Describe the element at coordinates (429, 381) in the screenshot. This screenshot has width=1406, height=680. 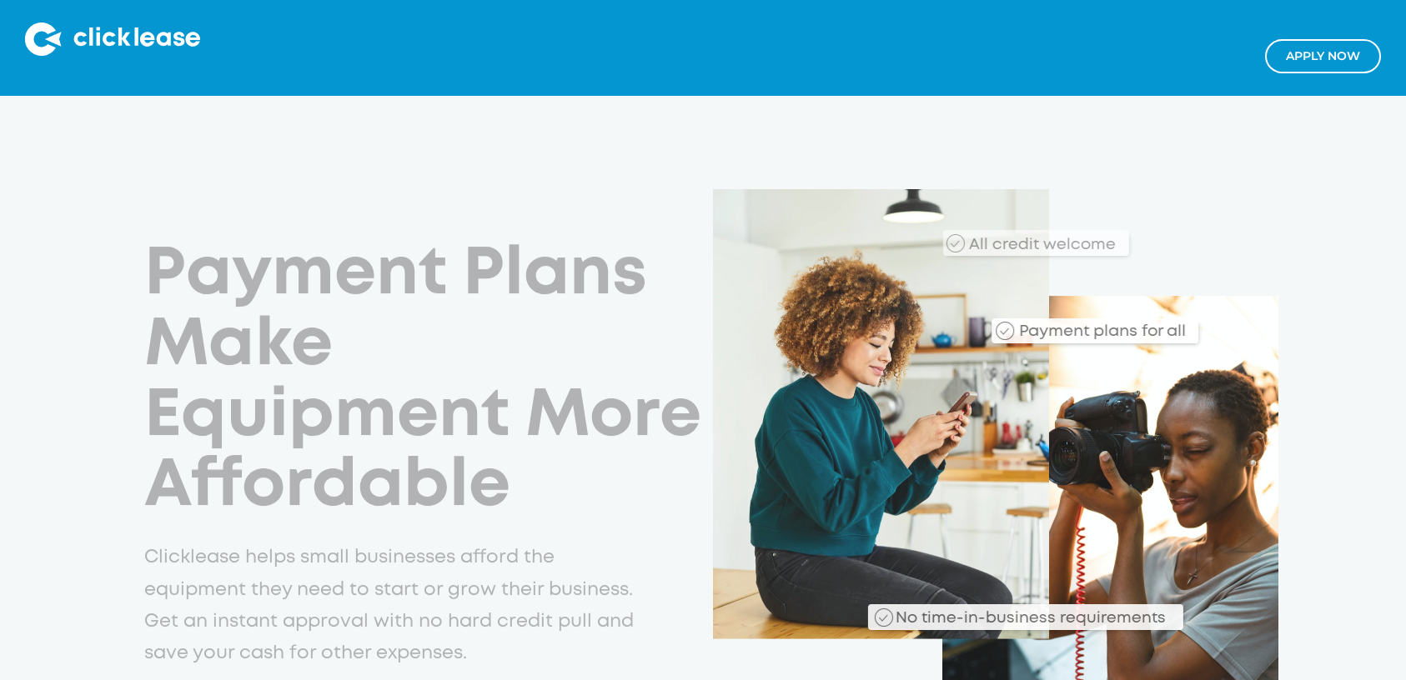
I see `h1: Payment Plans Make Equipment More Affordable` at that location.